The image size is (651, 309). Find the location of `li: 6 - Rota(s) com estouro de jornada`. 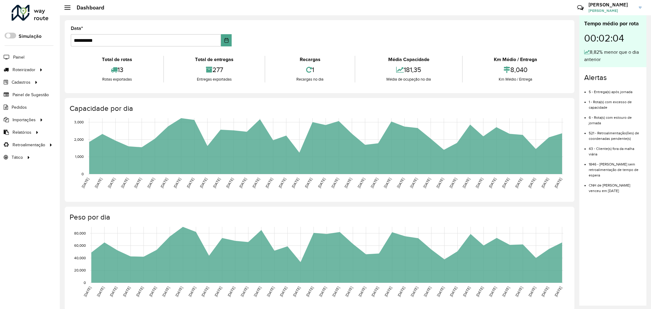

li: 6 - Rota(s) com estouro de jornada is located at coordinates (615, 118).